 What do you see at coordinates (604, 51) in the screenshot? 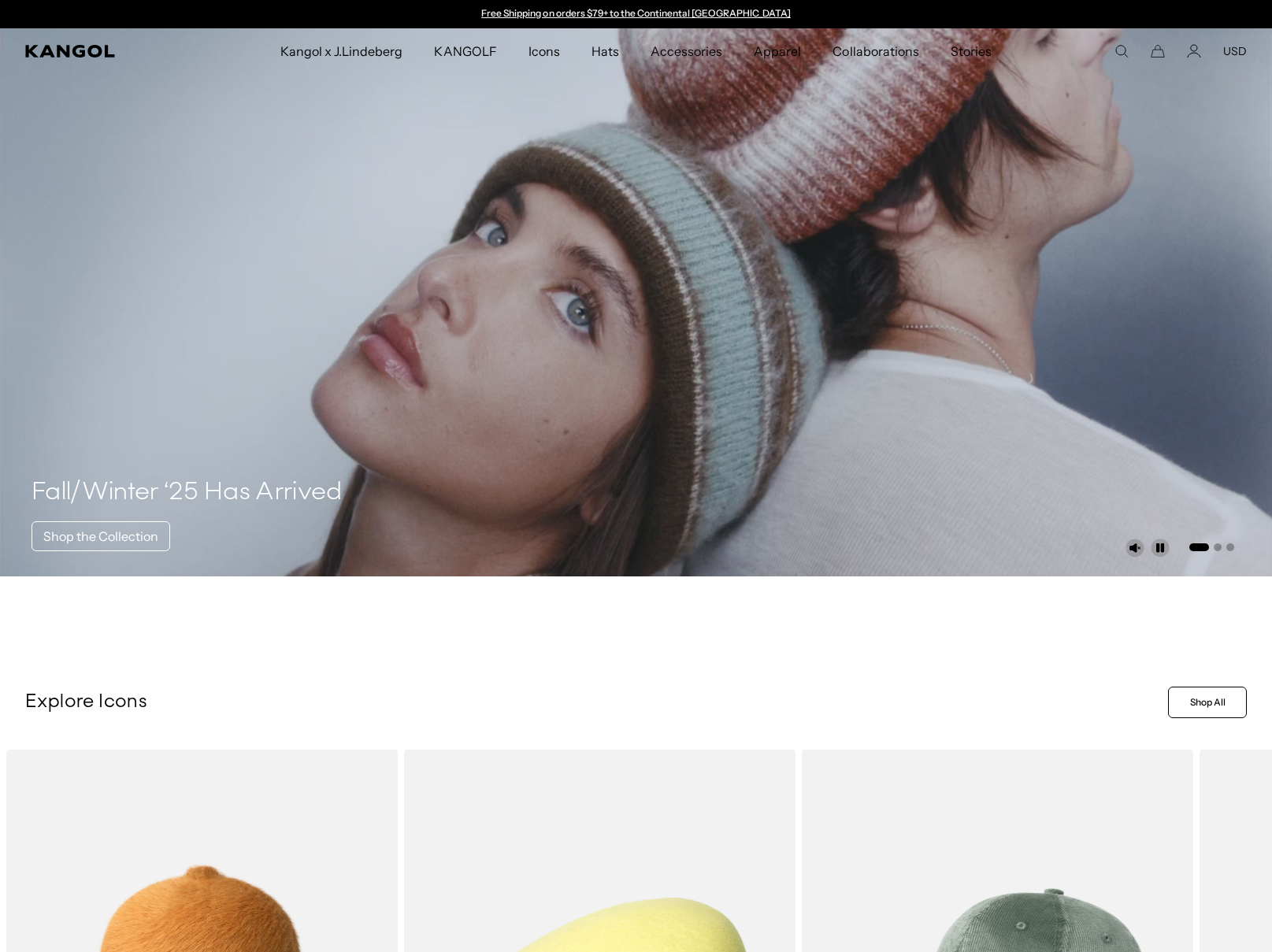
I see `span: Hats` at bounding box center [604, 51].